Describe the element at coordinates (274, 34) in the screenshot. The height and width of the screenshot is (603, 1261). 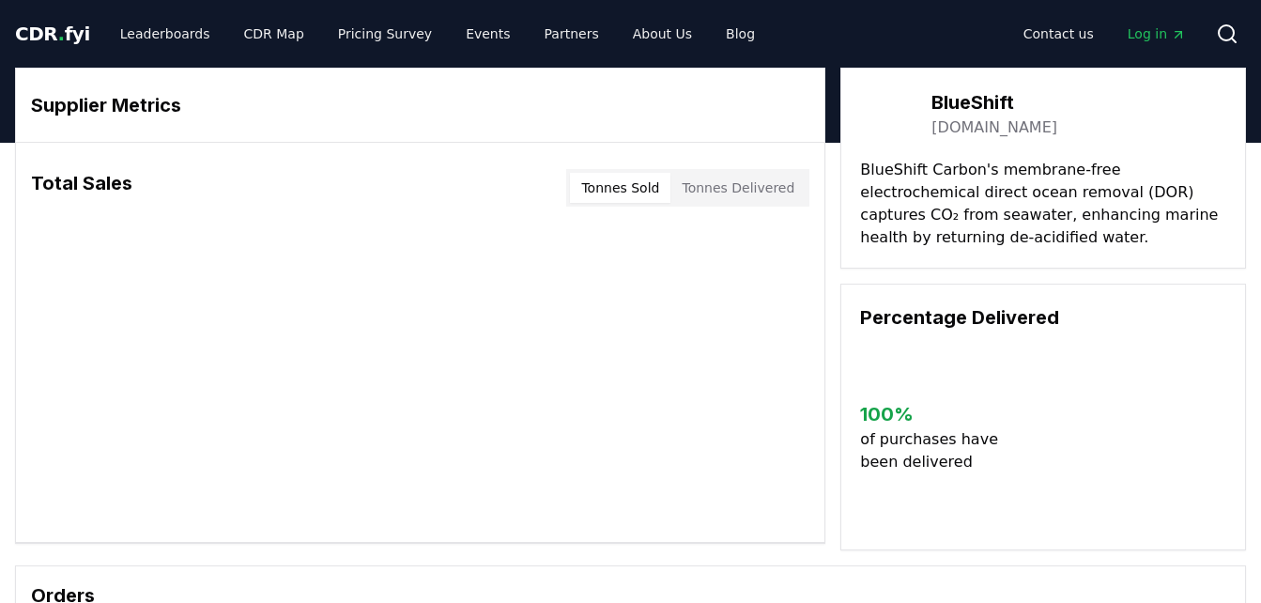
I see `a: CDR Map` at that location.